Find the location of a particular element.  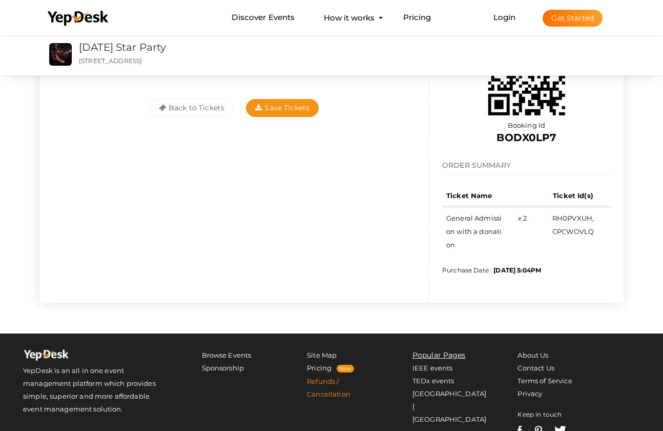

a: Terms of Service is located at coordinates (545, 380).